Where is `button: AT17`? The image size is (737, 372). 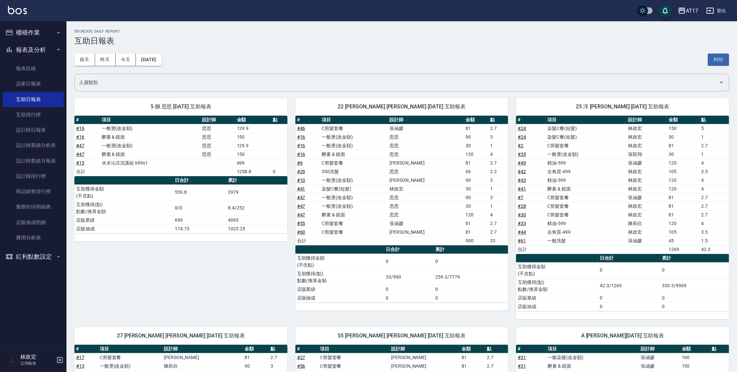 button: AT17 is located at coordinates (688, 11).